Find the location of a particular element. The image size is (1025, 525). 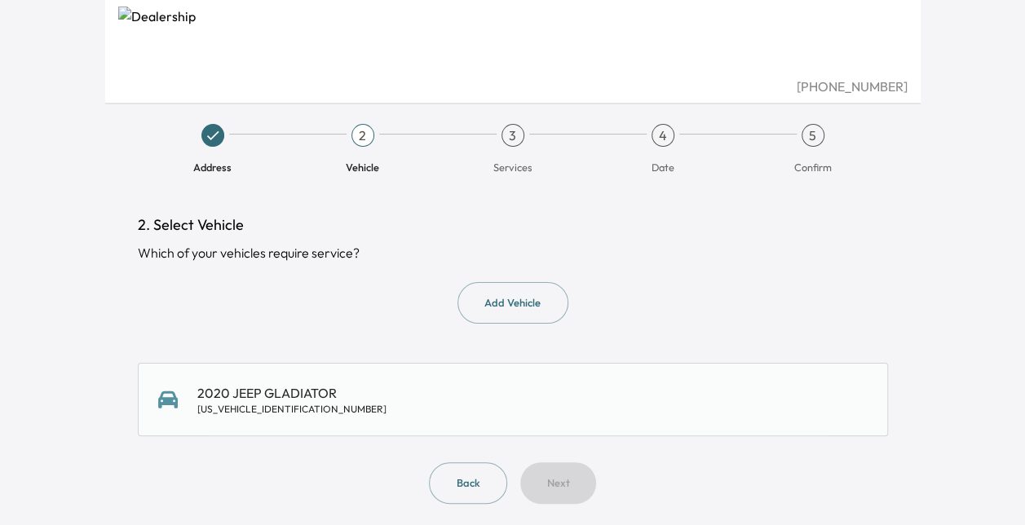

img: Dealership is located at coordinates (513, 42).